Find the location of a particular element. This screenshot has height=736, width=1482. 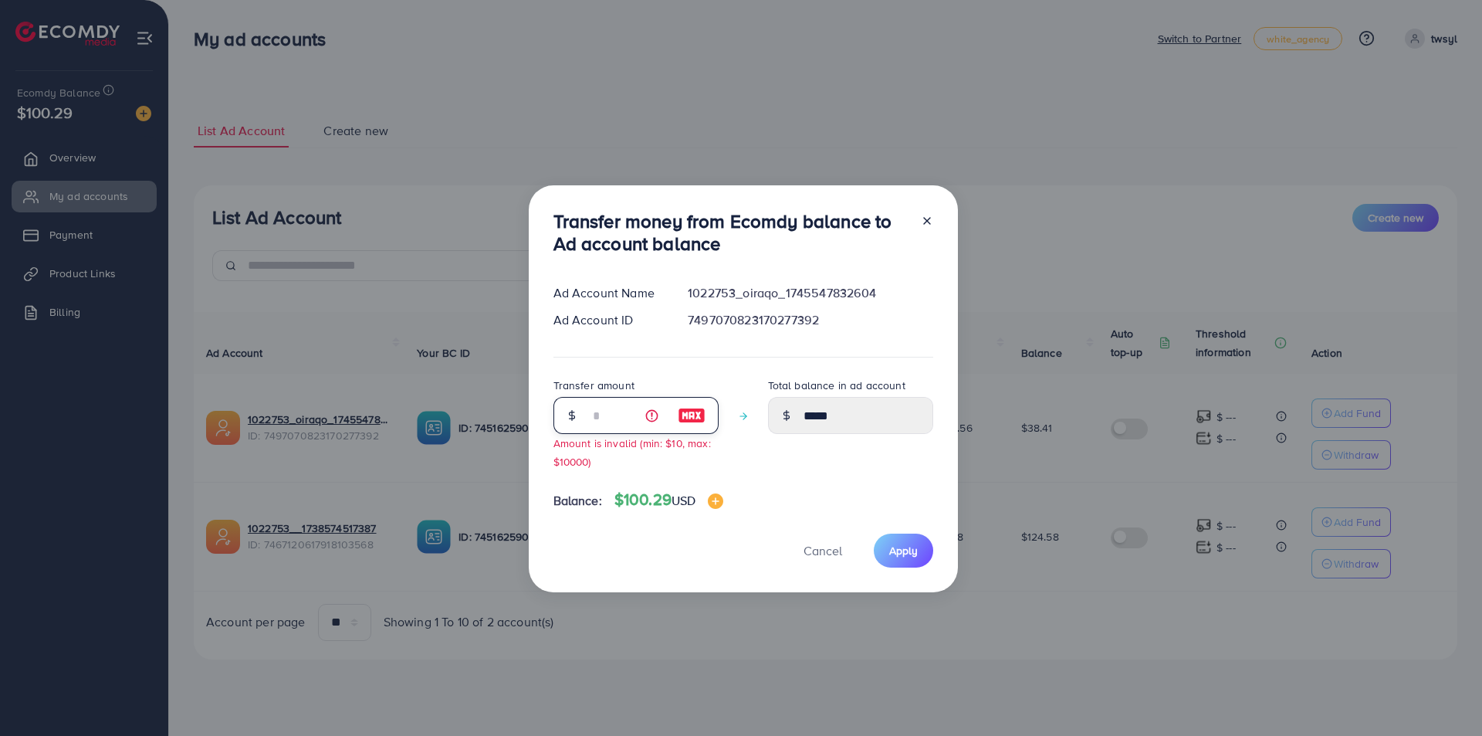

small: Amount is invalid (min: $10, max: $10000) is located at coordinates (632, 452).